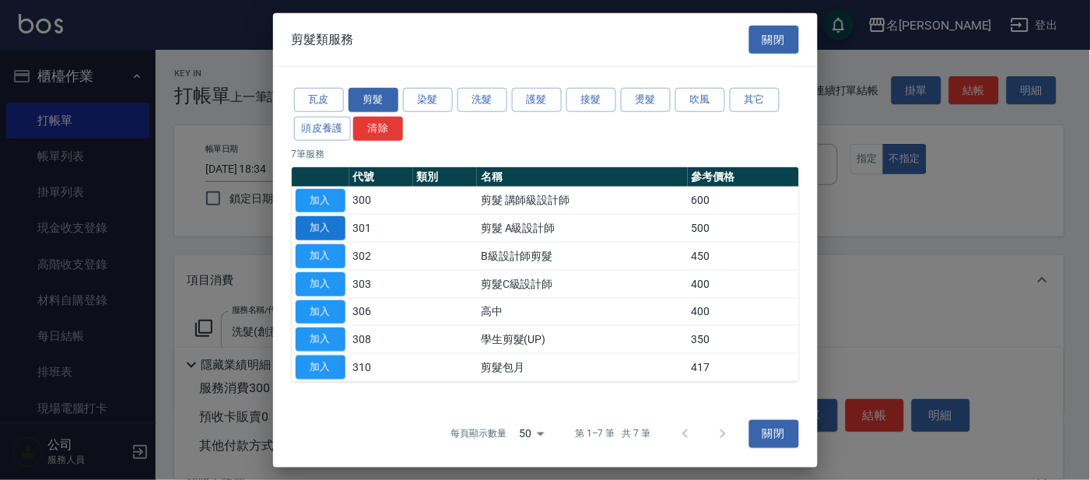 This screenshot has width=1090, height=480. I want to click on td: 學生剪髮(UP), so click(582, 340).